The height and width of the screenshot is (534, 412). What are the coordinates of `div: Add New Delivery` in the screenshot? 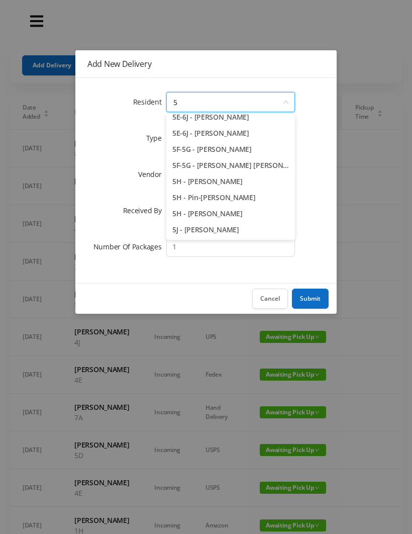 It's located at (206, 64).